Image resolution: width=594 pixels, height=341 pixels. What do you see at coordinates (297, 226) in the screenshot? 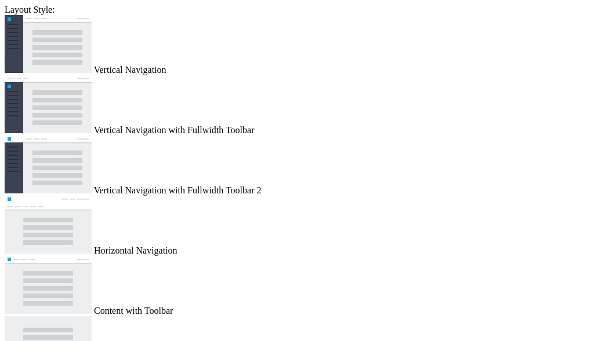
I see `md-radio-button: Horizontal Navigation` at bounding box center [297, 226].